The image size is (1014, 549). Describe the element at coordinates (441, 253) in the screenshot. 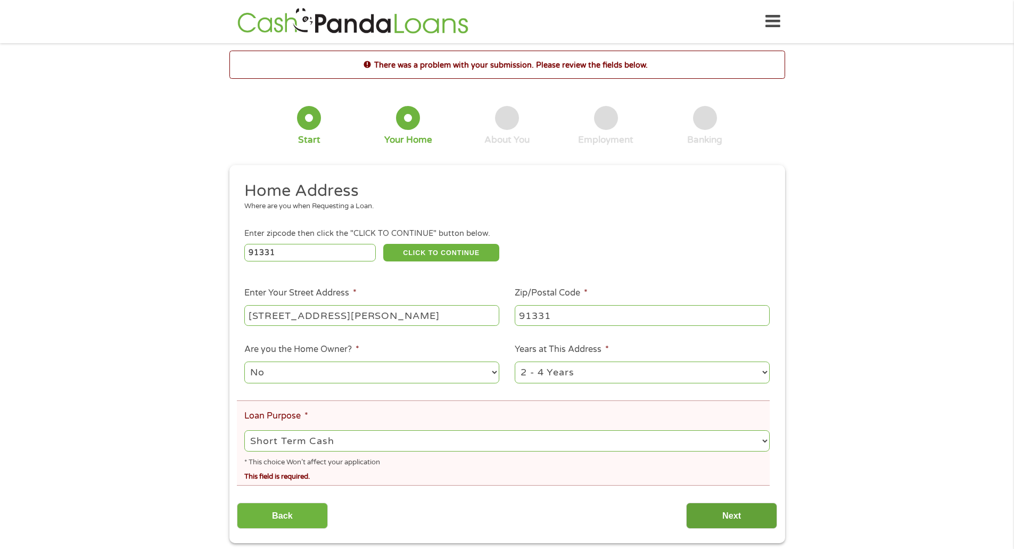

I see `button: CLICK TO CONTINUE` at that location.